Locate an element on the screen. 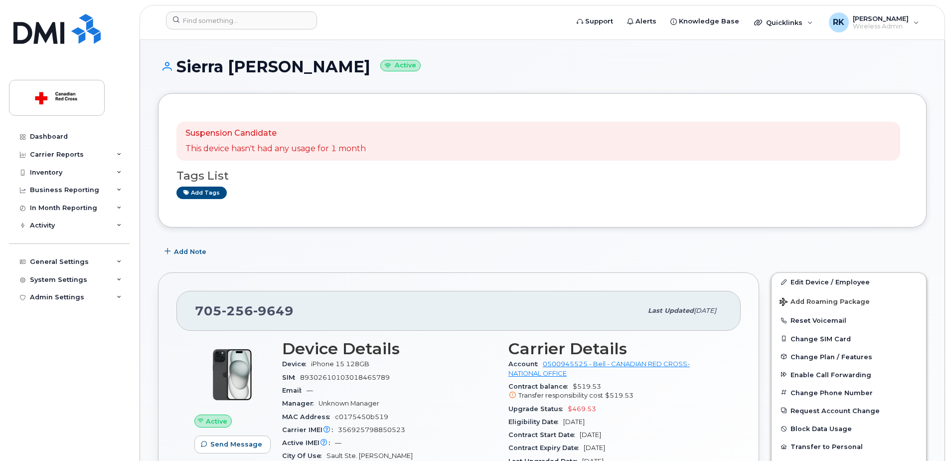 The image size is (950, 461). span: 356925798850523 is located at coordinates (371, 429).